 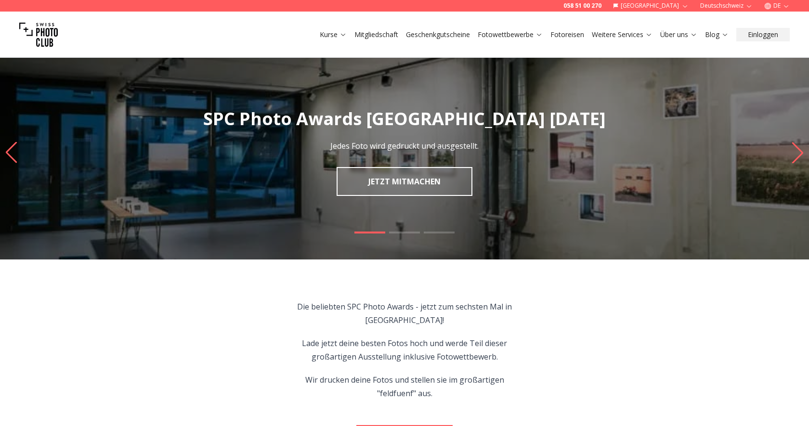 I want to click on a: Fotowettbewerbe, so click(x=510, y=35).